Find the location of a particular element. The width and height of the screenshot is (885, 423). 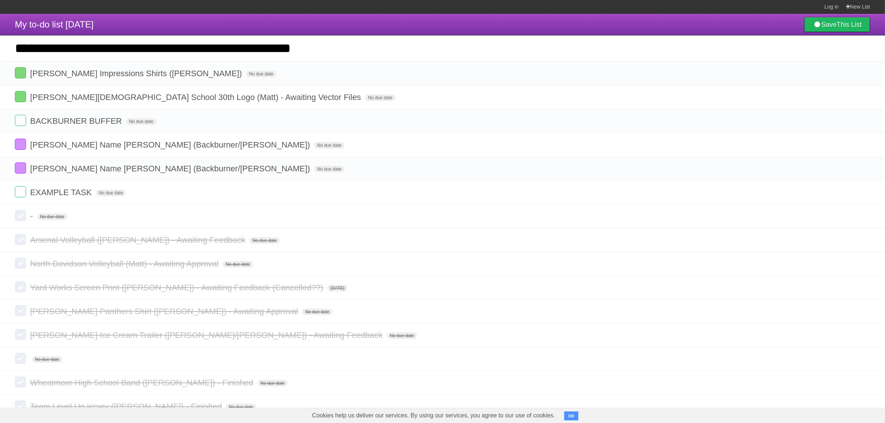

b: This List is located at coordinates (849, 25).